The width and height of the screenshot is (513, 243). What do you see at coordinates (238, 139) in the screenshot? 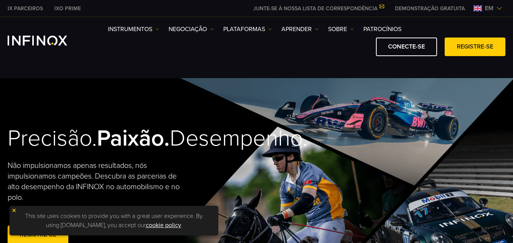
I see `font: Desempenho.` at bounding box center [238, 139].